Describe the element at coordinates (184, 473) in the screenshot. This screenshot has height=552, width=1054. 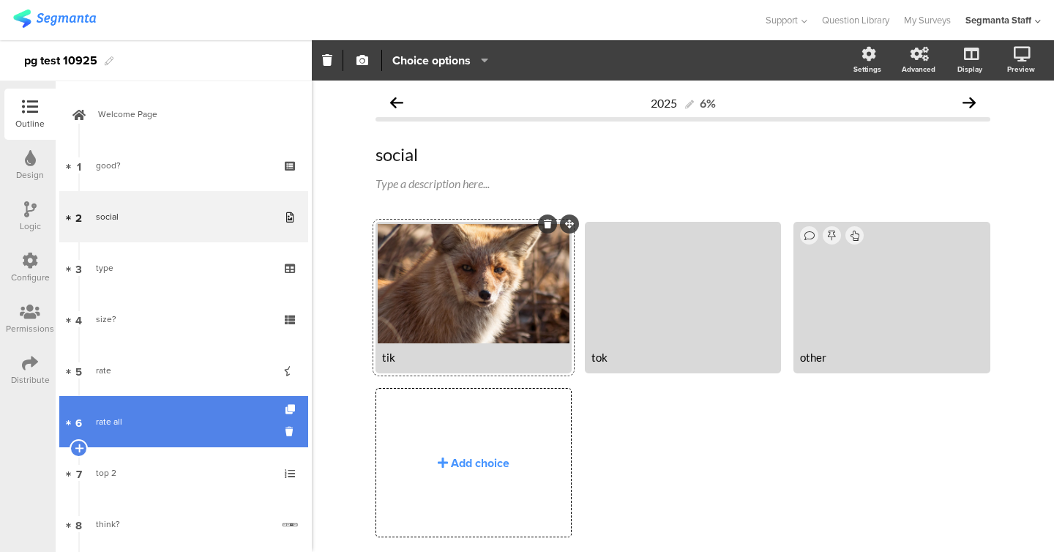
I see `a: 7 top 2` at that location.